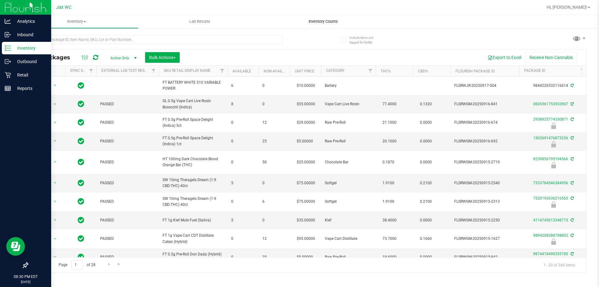 The width and height of the screenshot is (599, 287). I want to click on a: CBD%, so click(423, 71).